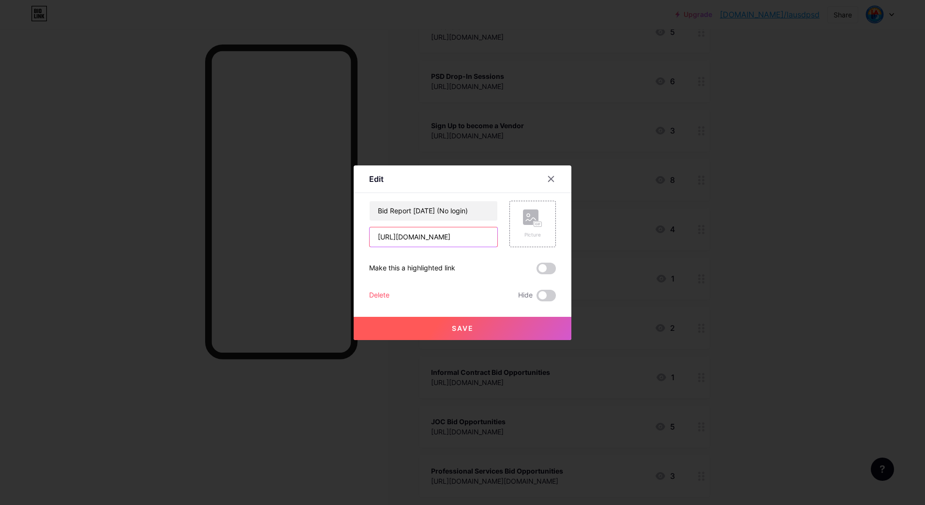 This screenshot has width=925, height=505. Describe the element at coordinates (462, 328) in the screenshot. I see `button: Save` at that location.